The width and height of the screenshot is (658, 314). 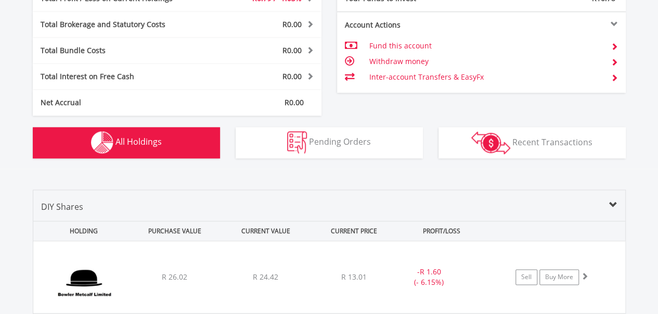 I want to click on span: Pending Orders, so click(x=340, y=141).